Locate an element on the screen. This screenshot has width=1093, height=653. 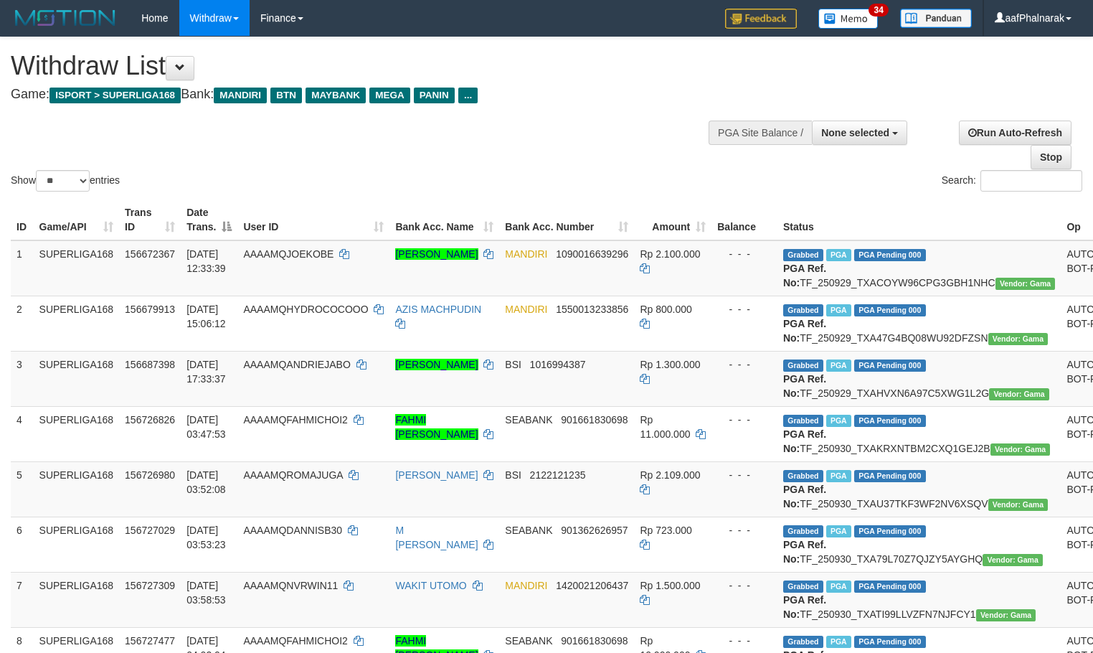
label: Search: is located at coordinates (1012, 181).